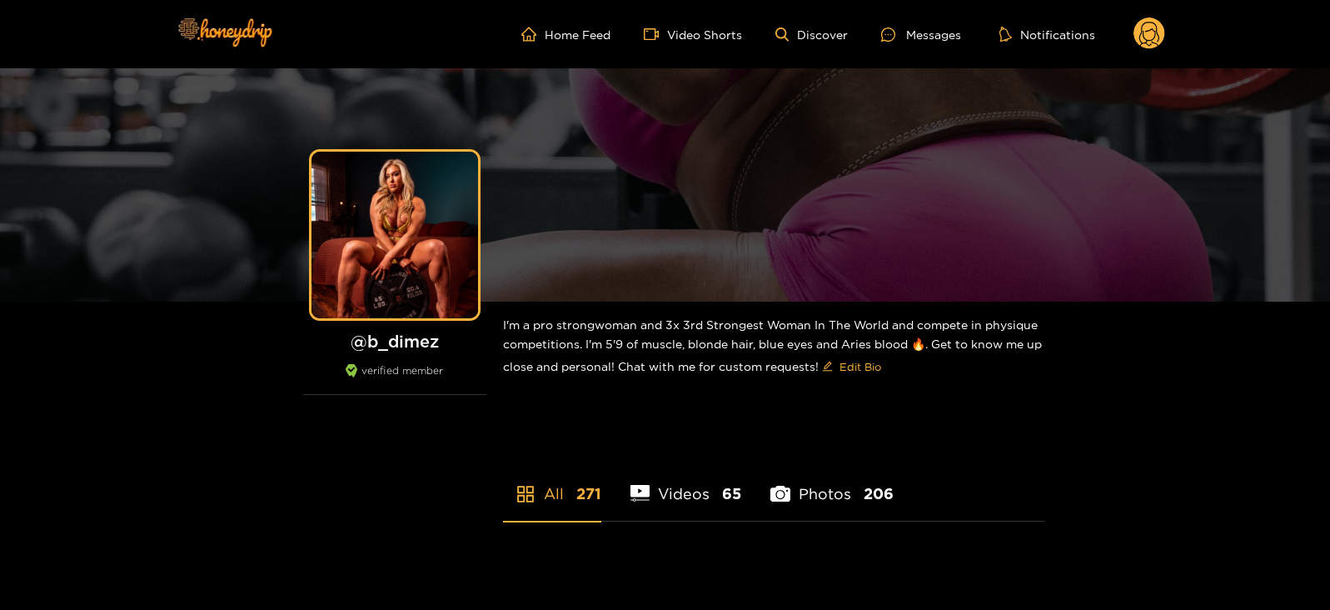 This screenshot has height=610, width=1330. I want to click on a: Home Feed, so click(565, 34).